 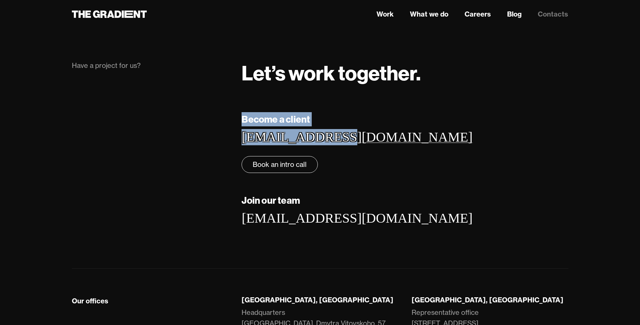 I want to click on a: What we do, so click(x=429, y=14).